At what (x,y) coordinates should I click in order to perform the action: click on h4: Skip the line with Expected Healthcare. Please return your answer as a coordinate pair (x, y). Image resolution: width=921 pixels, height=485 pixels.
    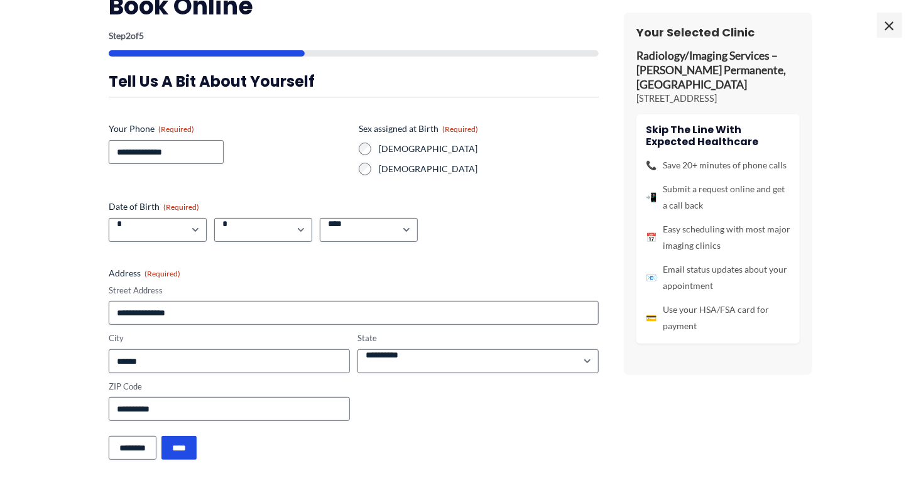
    Looking at the image, I should click on (718, 136).